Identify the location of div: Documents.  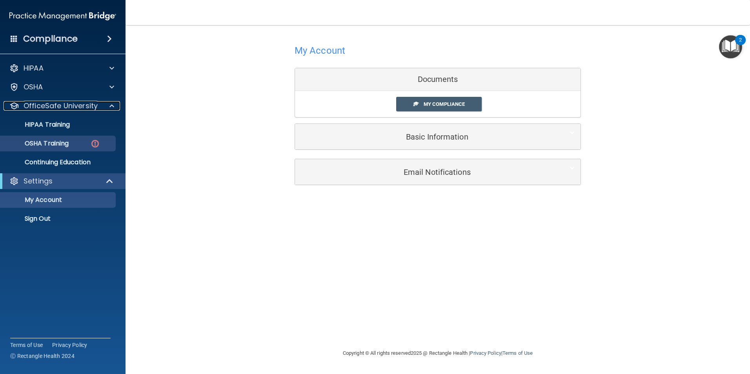
(438, 80).